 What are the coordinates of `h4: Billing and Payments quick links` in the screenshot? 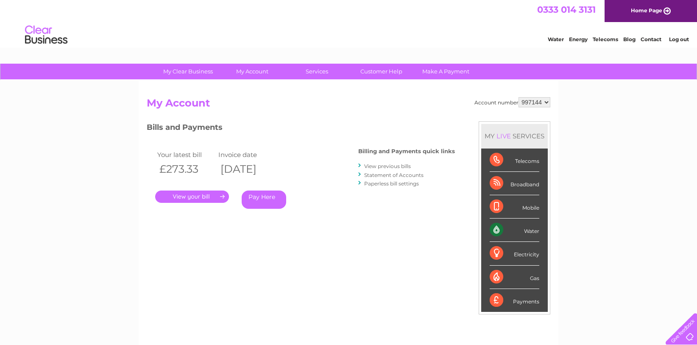 It's located at (407, 151).